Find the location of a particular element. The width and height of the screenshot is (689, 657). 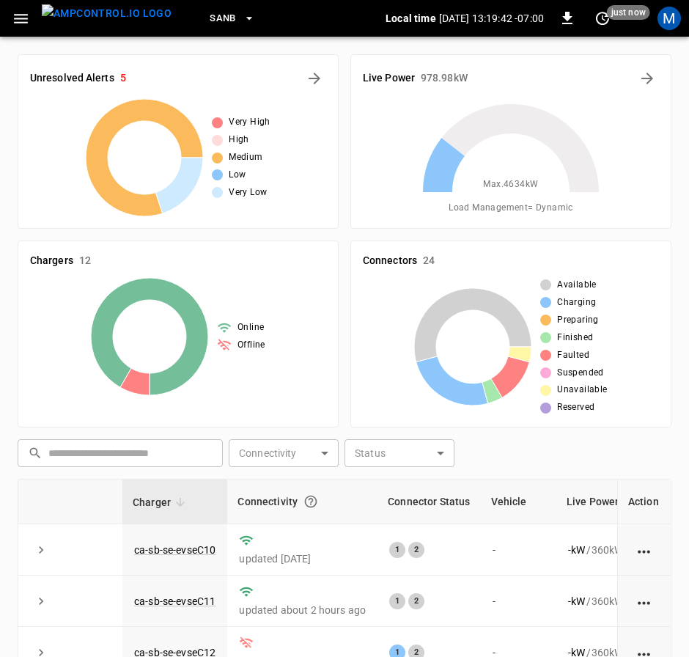

span: Finished is located at coordinates (575, 338).